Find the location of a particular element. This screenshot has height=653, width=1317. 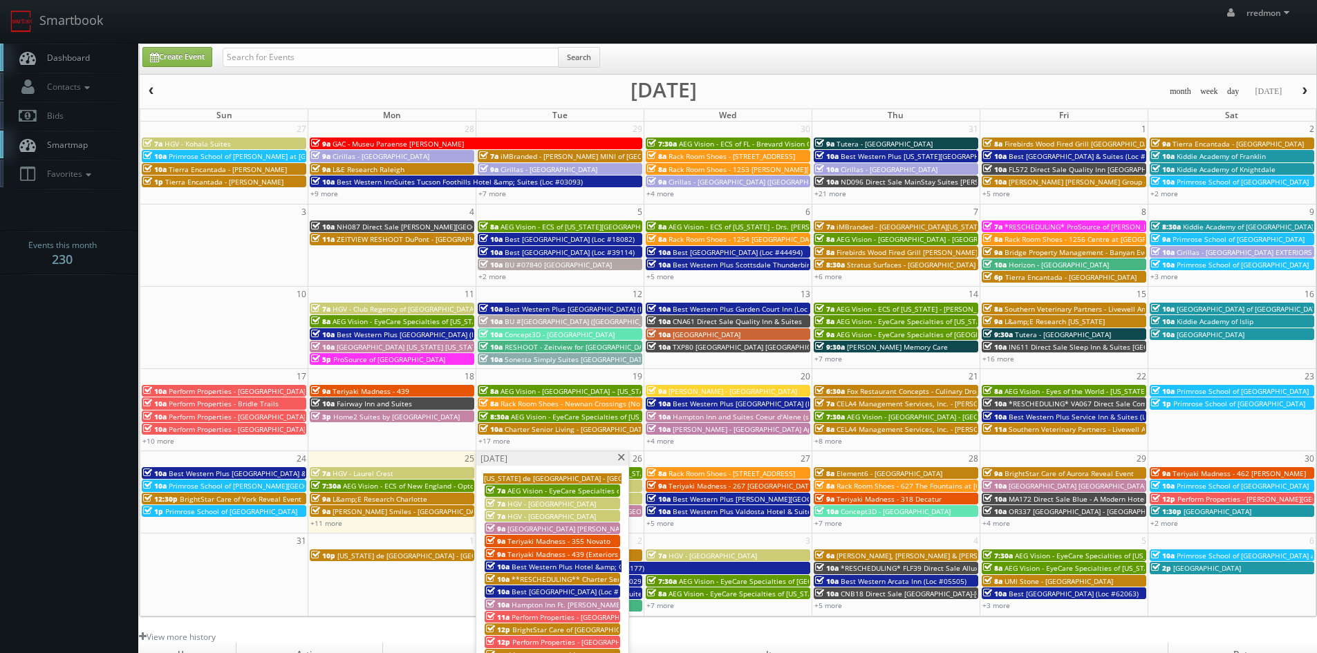

button: month is located at coordinates (1180, 91).